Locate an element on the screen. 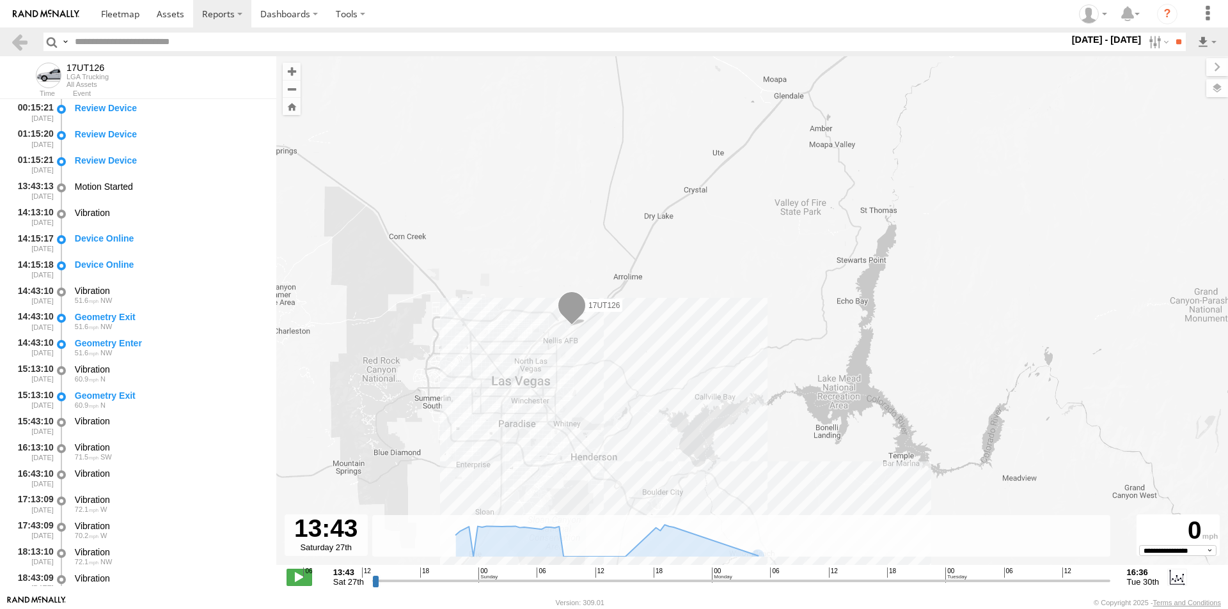 Image resolution: width=1228 pixels, height=609 pixels. label: Play/Stop is located at coordinates (299, 577).